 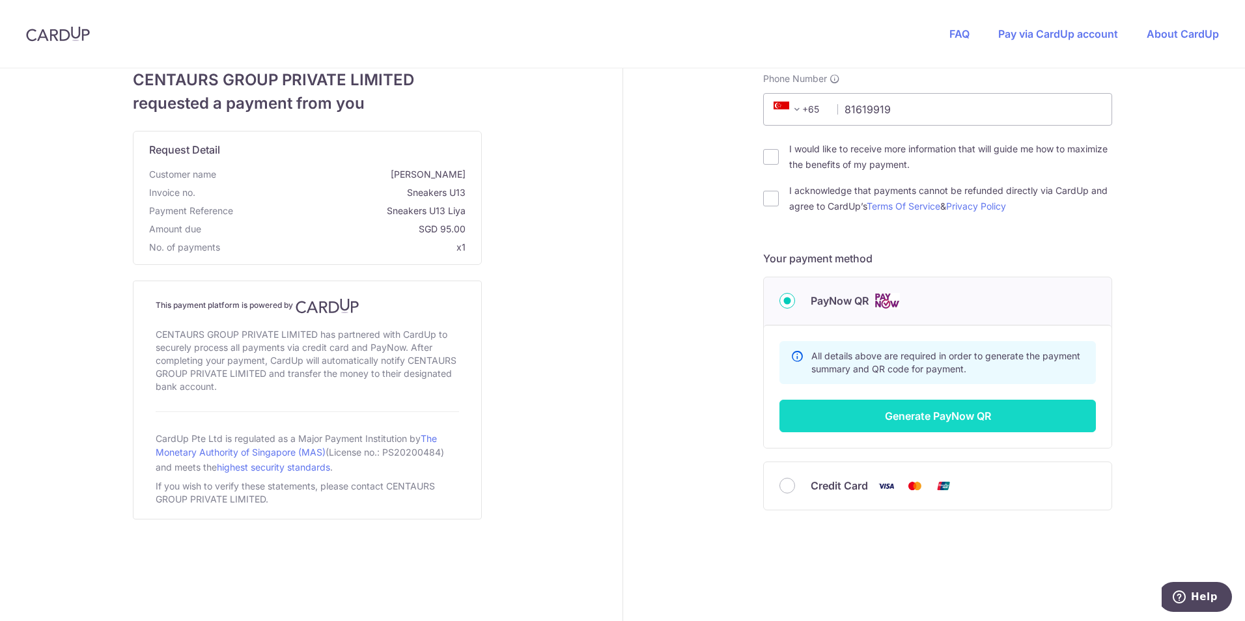 I want to click on div: CardUp Pte Ltd is regulated as a Major Payment Institution by (License no.: PS20200484) and meets..., so click(x=307, y=453).